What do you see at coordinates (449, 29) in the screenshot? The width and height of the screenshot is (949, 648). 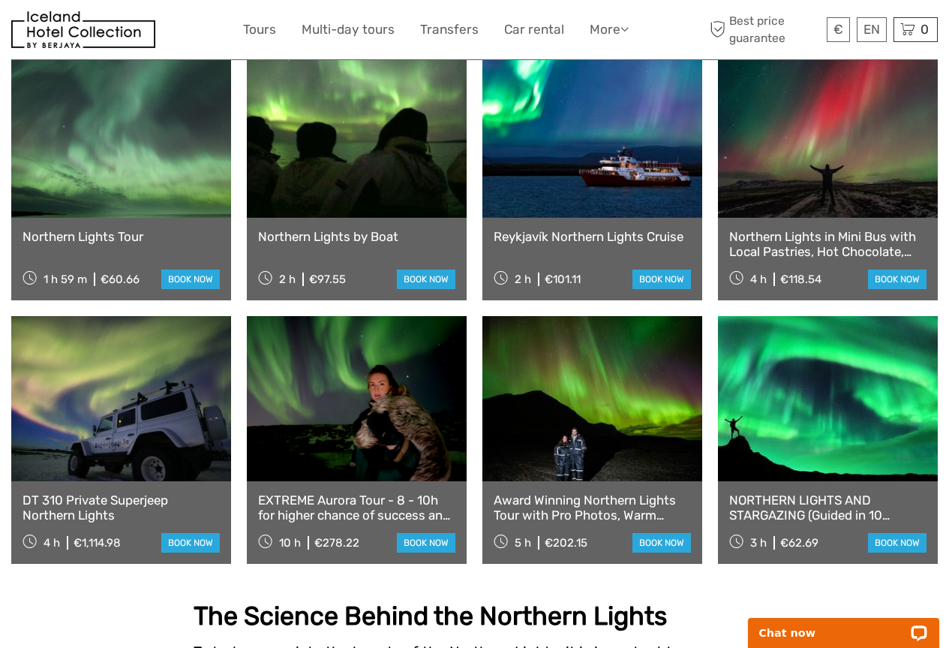 I see `a: Transfers` at bounding box center [449, 29].